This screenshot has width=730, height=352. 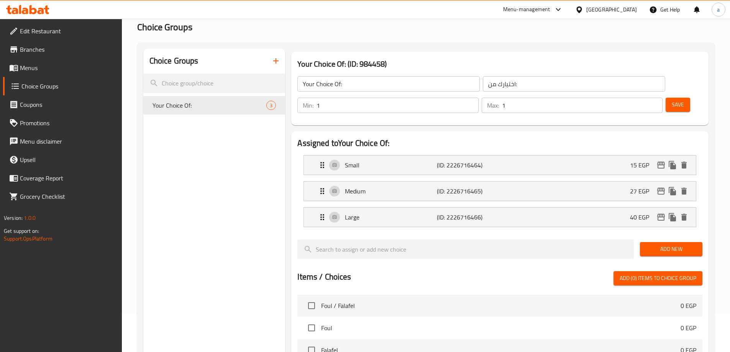 What do you see at coordinates (500, 143) in the screenshot?
I see `h2: Assigned to Your Choice Of:` at bounding box center [500, 143].